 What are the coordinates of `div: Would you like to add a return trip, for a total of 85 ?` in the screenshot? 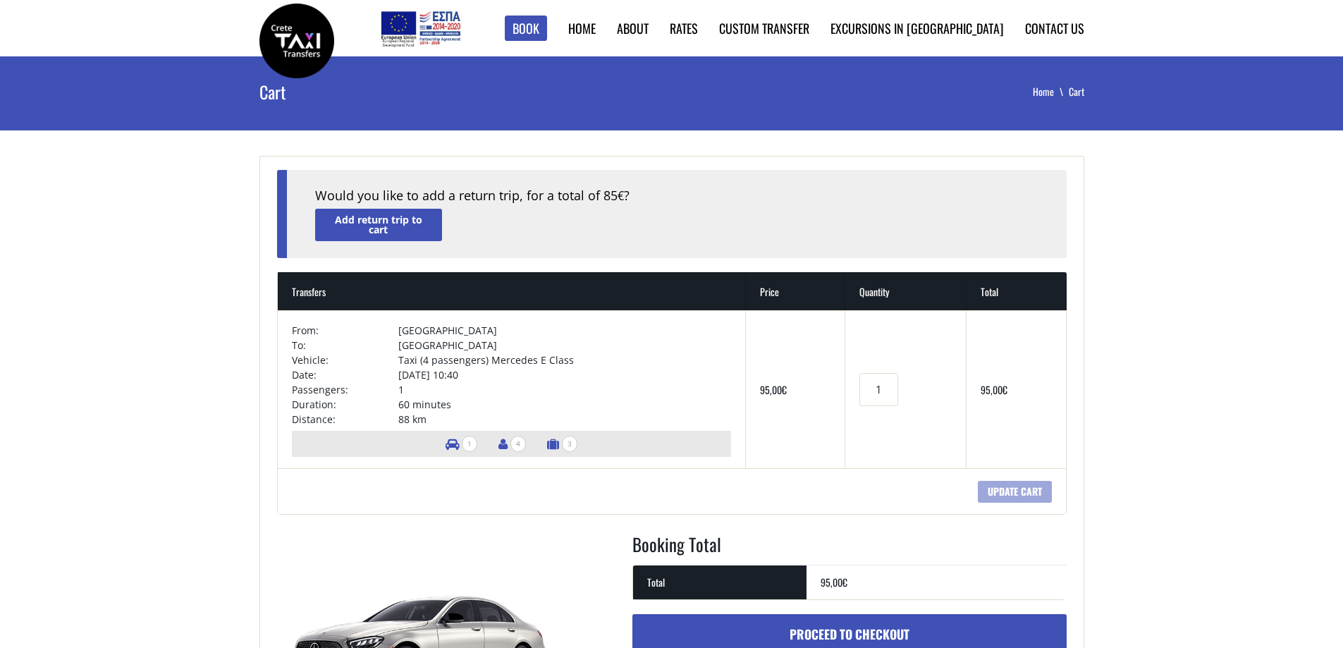 It's located at (677, 196).